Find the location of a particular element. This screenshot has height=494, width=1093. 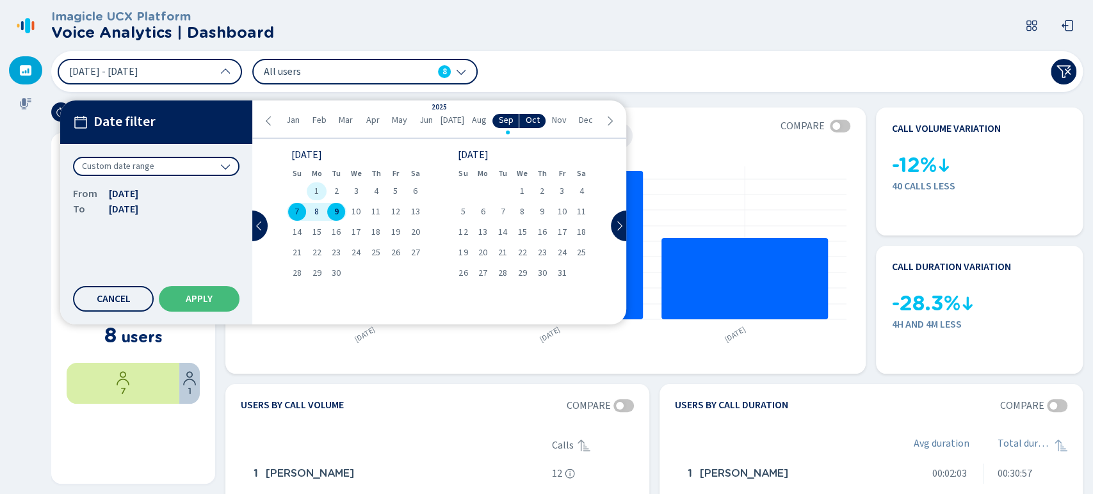

button: Cancel is located at coordinates (113, 299).